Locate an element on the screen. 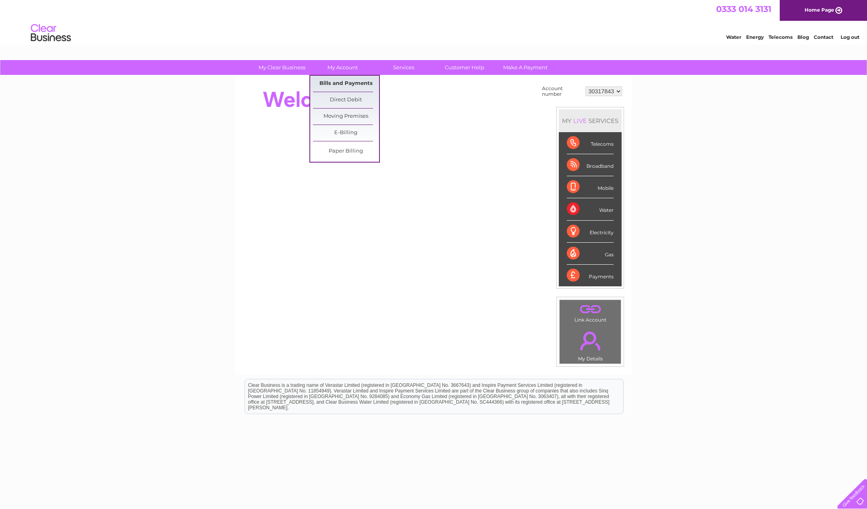 Image resolution: width=867 pixels, height=509 pixels. a: E-Billing is located at coordinates (346, 133).